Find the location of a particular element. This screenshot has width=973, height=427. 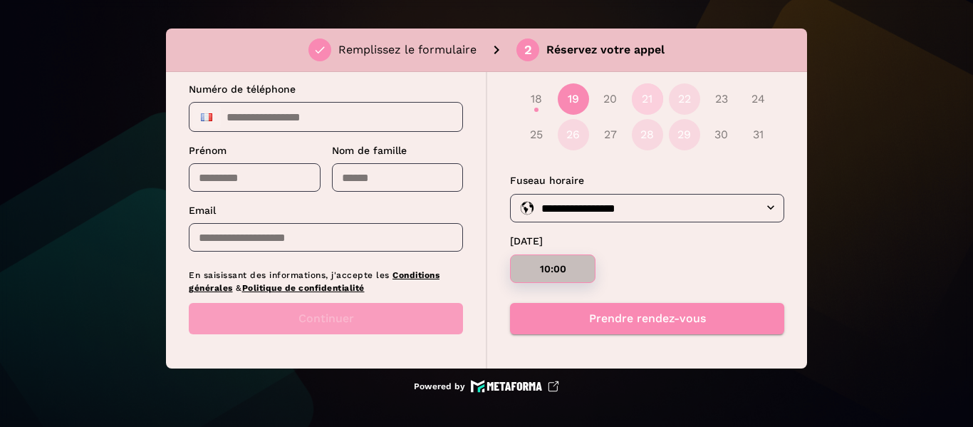

button: 28 août 2025 is located at coordinates (648, 135).